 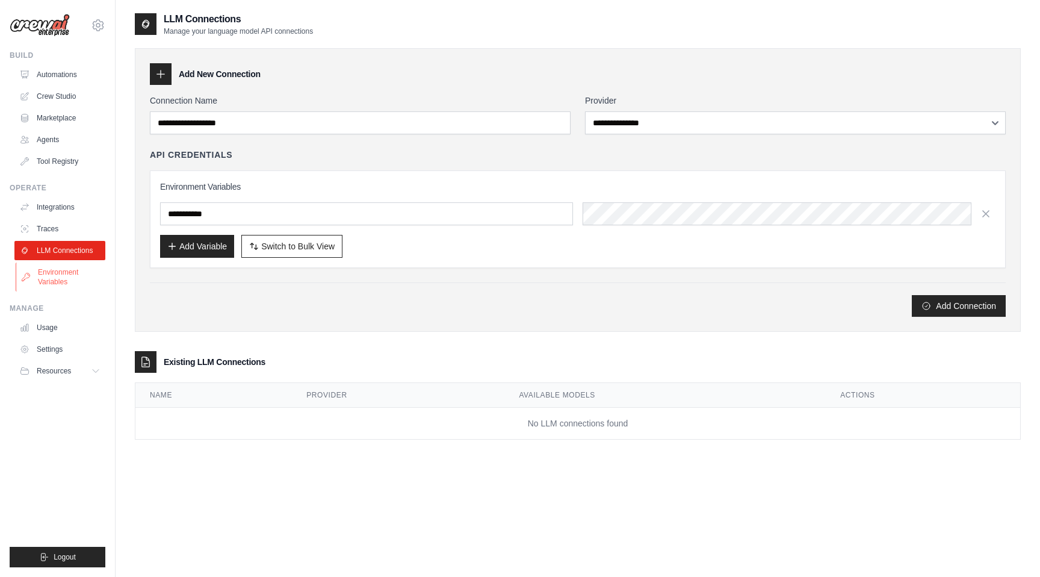 What do you see at coordinates (197, 246) in the screenshot?
I see `button: Add Variable` at bounding box center [197, 246].